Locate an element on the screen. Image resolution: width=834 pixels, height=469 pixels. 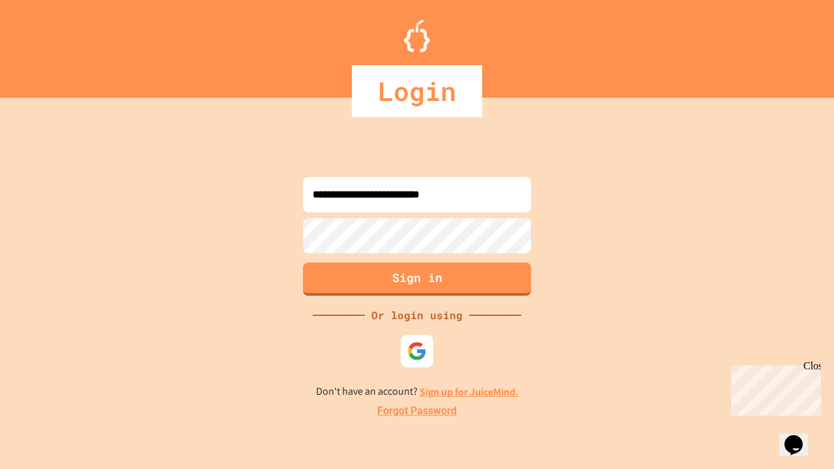
button: Sign in is located at coordinates (417, 279).